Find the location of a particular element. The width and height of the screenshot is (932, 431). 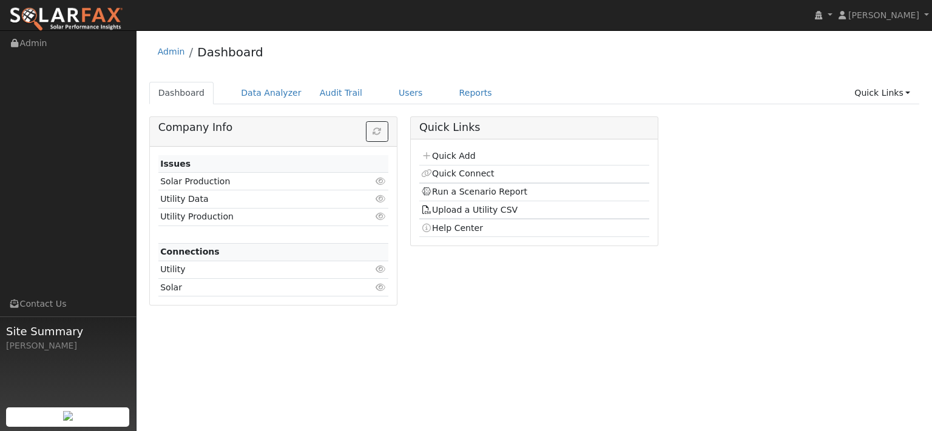

a: Quick Links is located at coordinates (882, 93).